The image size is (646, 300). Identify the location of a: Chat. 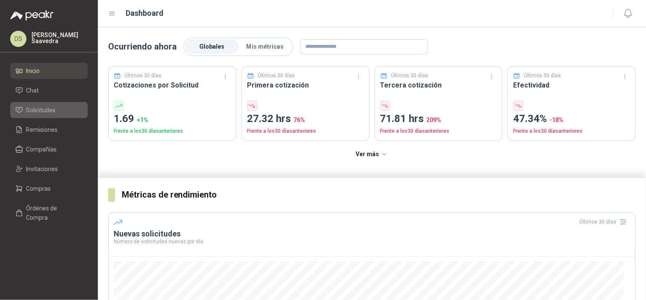
(49, 90).